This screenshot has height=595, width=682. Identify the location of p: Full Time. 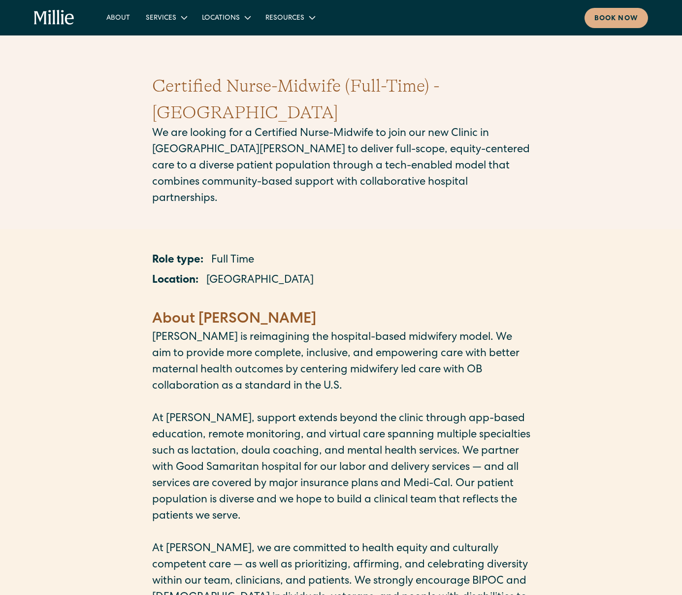
(232, 260).